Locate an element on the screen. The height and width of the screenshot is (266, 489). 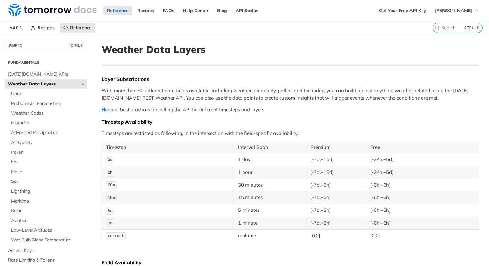
span: v4.0.1 is located at coordinates (16, 28).